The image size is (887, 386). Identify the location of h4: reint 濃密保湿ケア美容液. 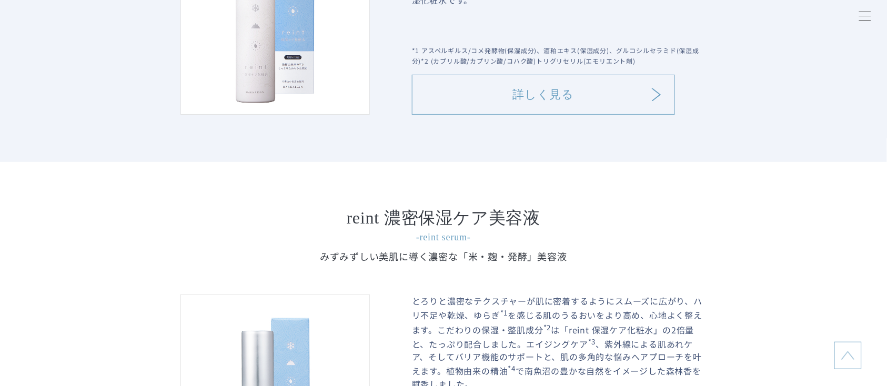
(443, 227).